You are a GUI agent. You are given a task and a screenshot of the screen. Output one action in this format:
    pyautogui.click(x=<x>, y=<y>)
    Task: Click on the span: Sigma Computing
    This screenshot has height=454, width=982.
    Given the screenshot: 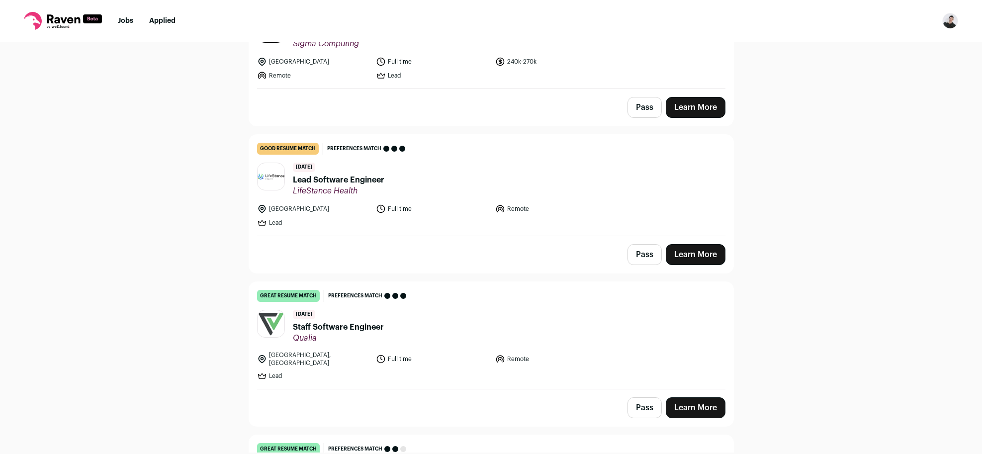 What is the action you would take?
    pyautogui.click(x=359, y=44)
    